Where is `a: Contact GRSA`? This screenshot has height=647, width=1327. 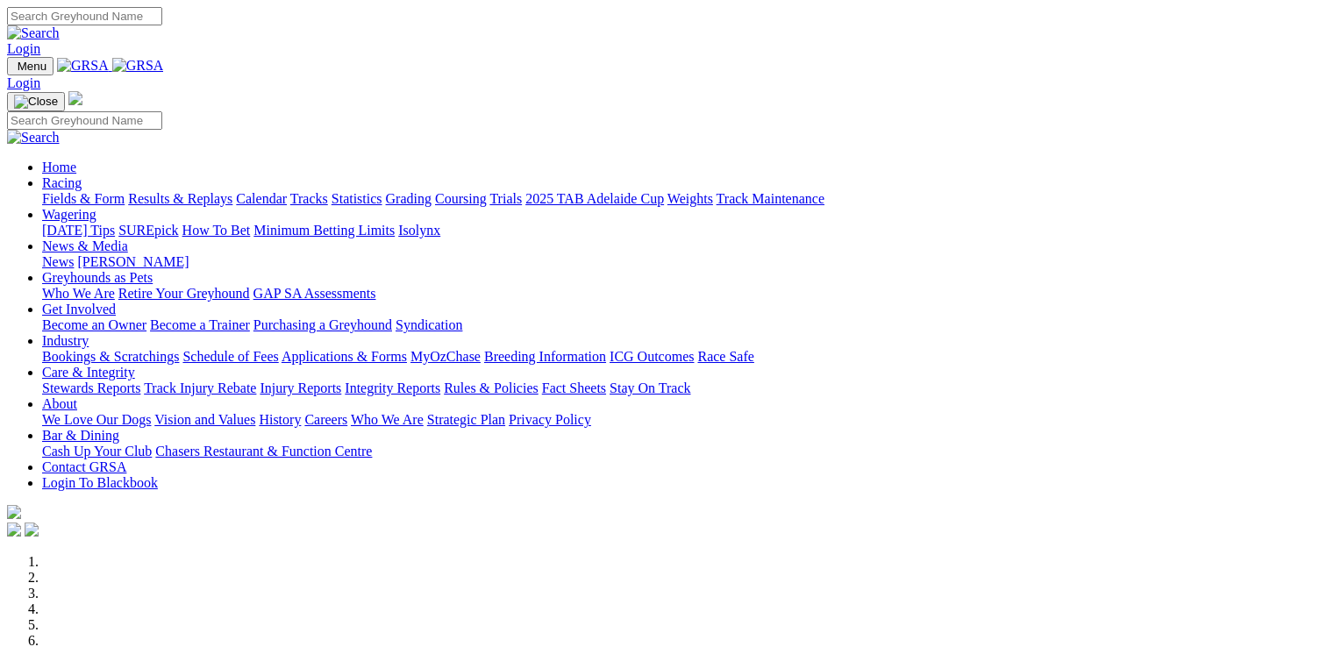
a: Contact GRSA is located at coordinates (84, 466).